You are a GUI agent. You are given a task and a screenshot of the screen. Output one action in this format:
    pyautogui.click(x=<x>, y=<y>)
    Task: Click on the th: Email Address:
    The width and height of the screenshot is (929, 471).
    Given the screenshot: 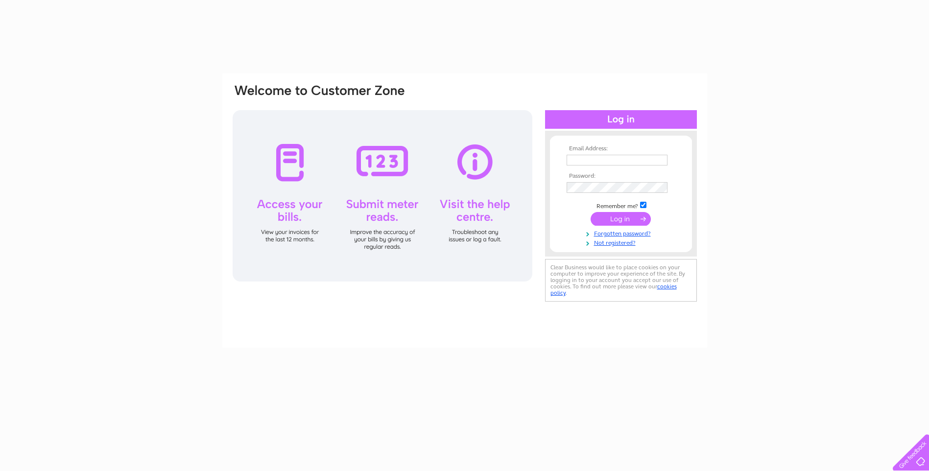 What is the action you would take?
    pyautogui.click(x=621, y=149)
    